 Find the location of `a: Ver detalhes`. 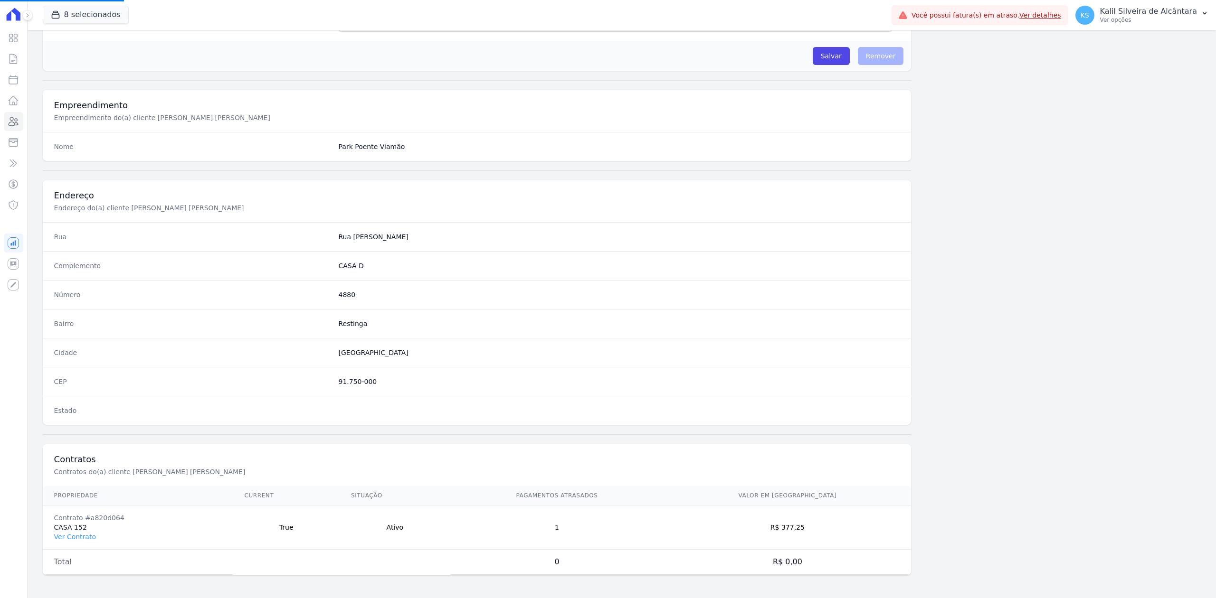

a: Ver detalhes is located at coordinates (1040, 15).